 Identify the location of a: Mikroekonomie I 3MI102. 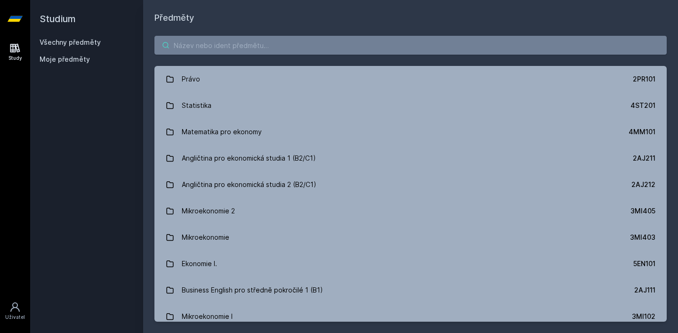
(411, 317).